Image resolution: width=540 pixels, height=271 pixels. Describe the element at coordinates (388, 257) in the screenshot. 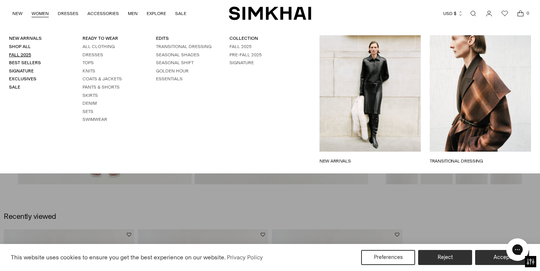

I see `button: Preferences` at that location.